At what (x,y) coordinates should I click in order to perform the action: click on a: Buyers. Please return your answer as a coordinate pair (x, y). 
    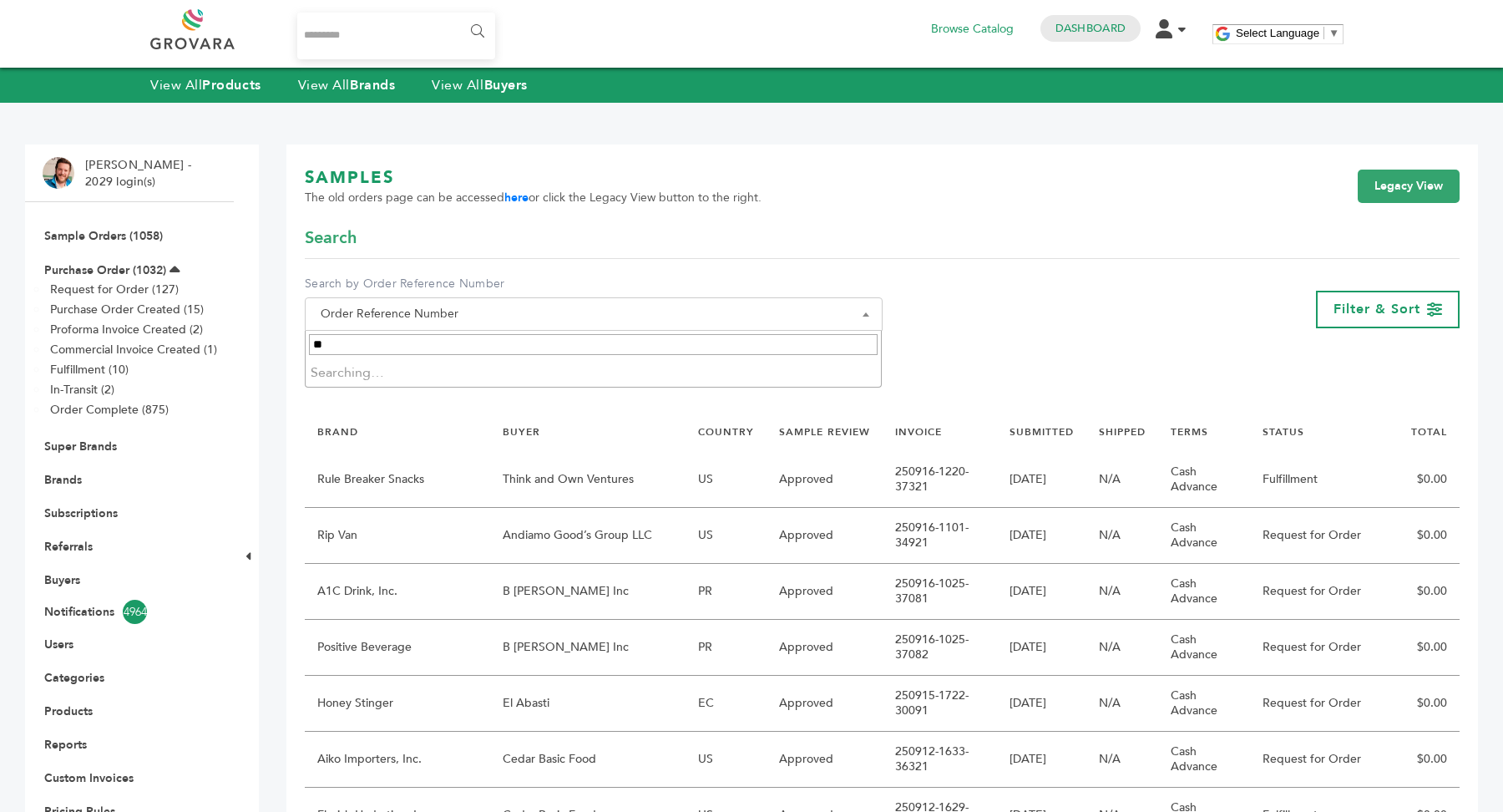
    Looking at the image, I should click on (62, 579).